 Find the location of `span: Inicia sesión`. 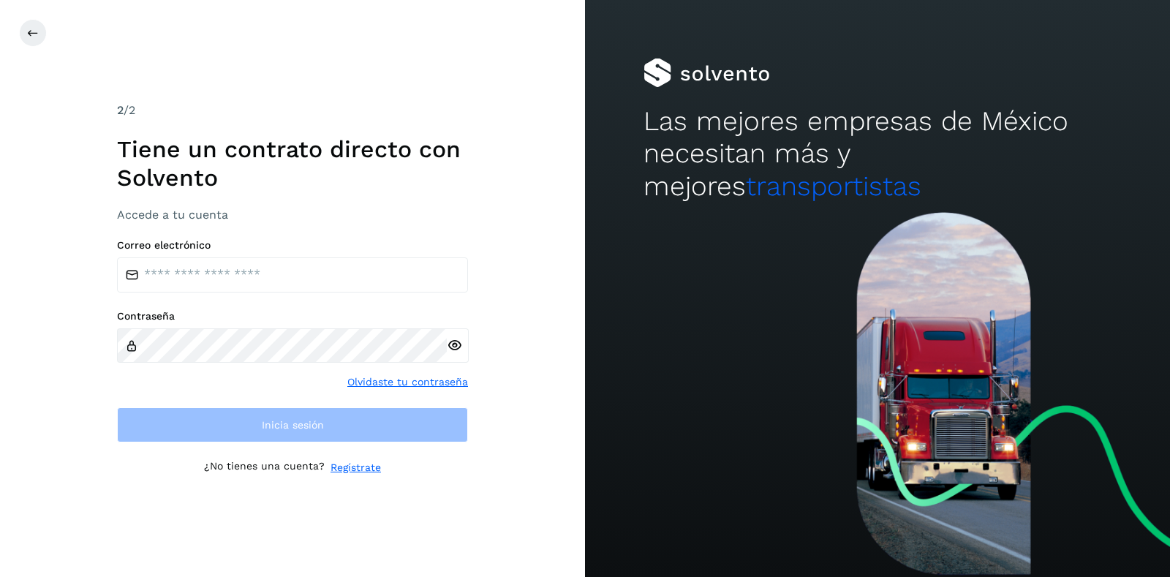

span: Inicia sesión is located at coordinates (293, 425).